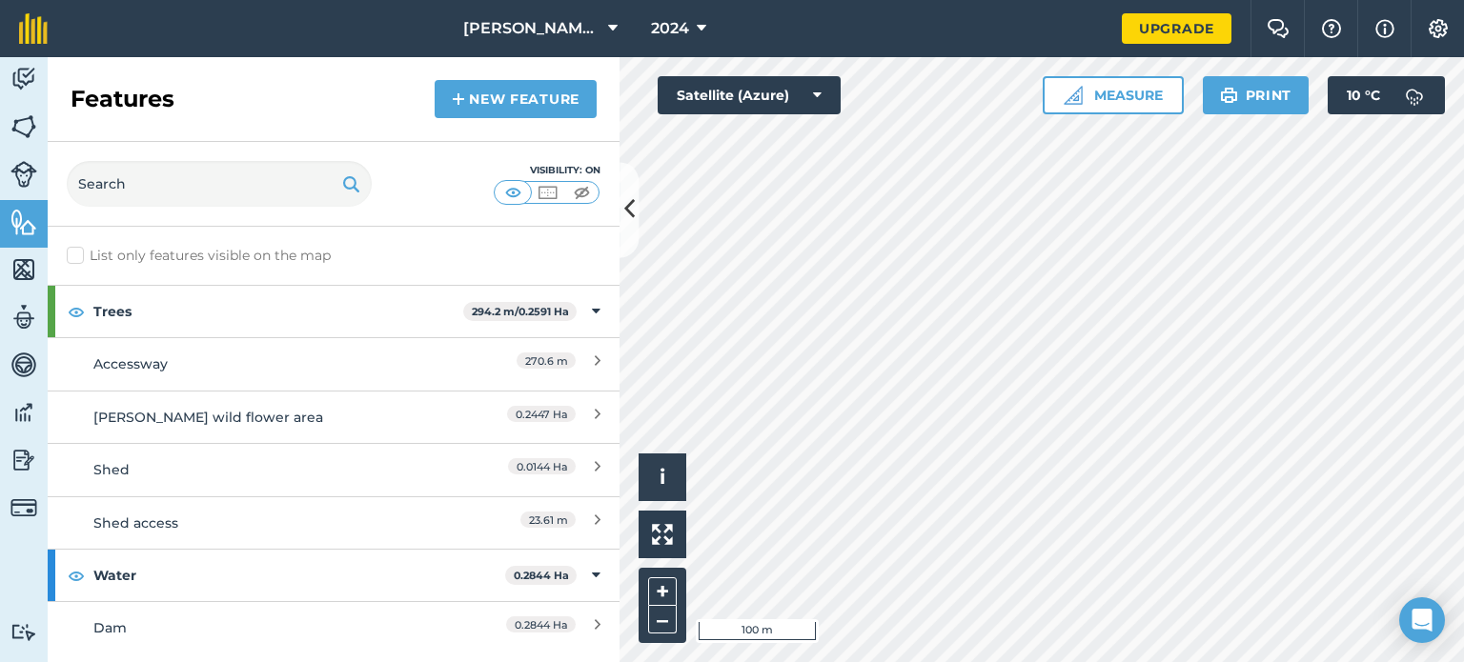 The width and height of the screenshot is (1464, 662). What do you see at coordinates (198, 255) in the screenshot?
I see `label: List only features visible on the map` at bounding box center [198, 255].